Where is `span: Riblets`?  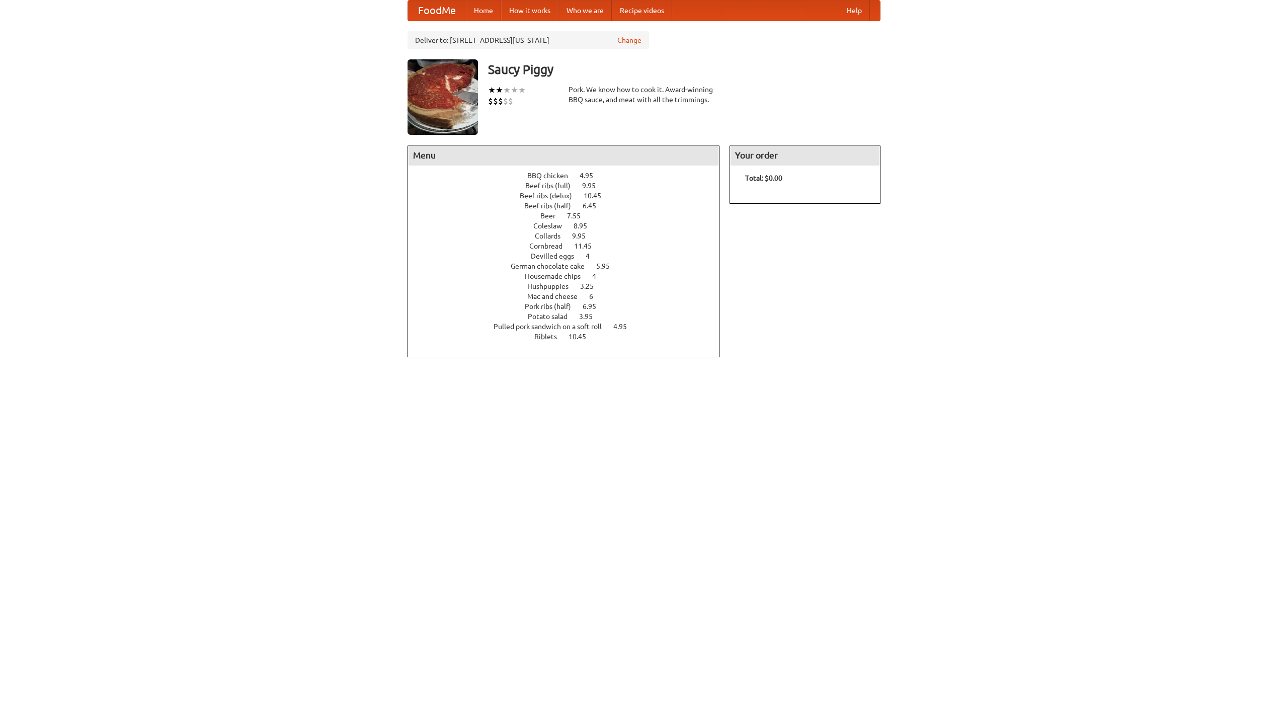 span: Riblets is located at coordinates (551, 337).